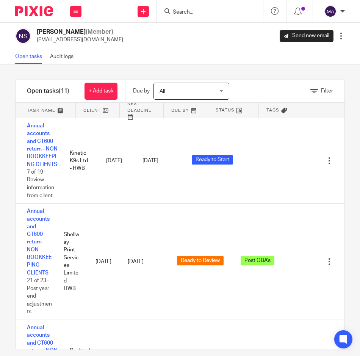  What do you see at coordinates (48, 91) in the screenshot?
I see `h1: Open tasks` at bounding box center [48, 91].